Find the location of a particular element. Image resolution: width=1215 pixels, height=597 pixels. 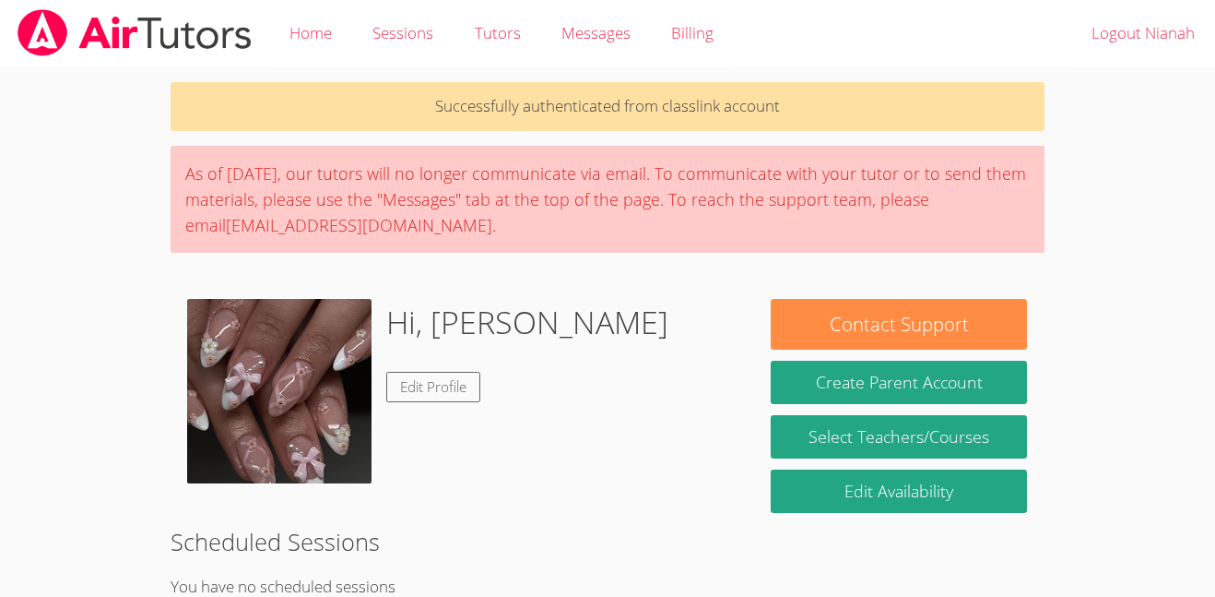

a: Edit Profile is located at coordinates (433, 386).